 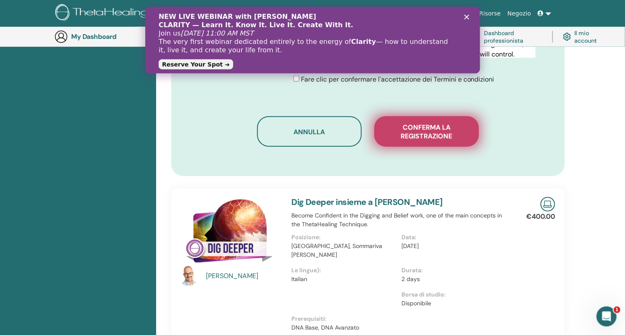 What do you see at coordinates (113, 36) in the screenshot?
I see `h3: My Dashboard` at bounding box center [113, 36].